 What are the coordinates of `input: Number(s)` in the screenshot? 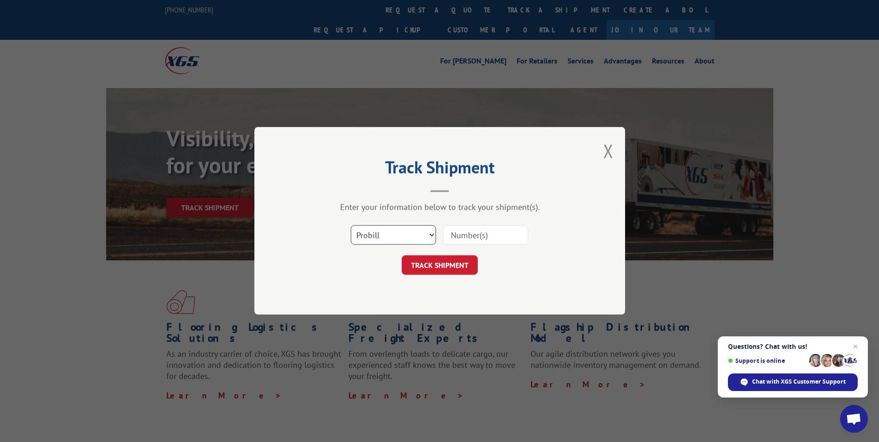 It's located at (486, 235).